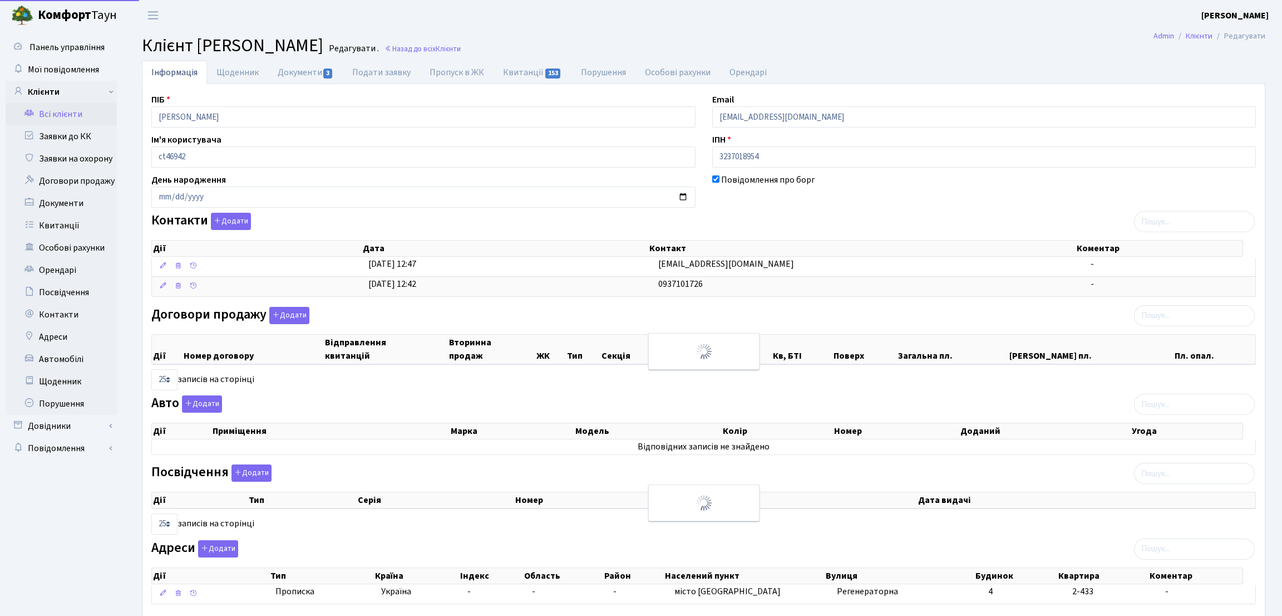 The image size is (1282, 616). What do you see at coordinates (704, 446) in the screenshot?
I see `td: Відповідних записів не знайдено` at bounding box center [704, 446].